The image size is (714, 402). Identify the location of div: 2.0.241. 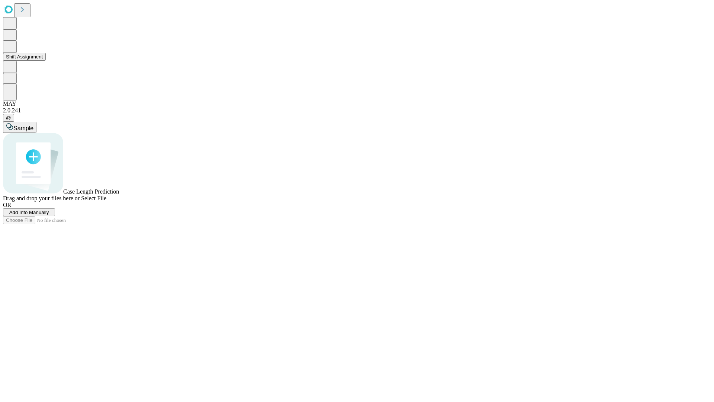
(357, 110).